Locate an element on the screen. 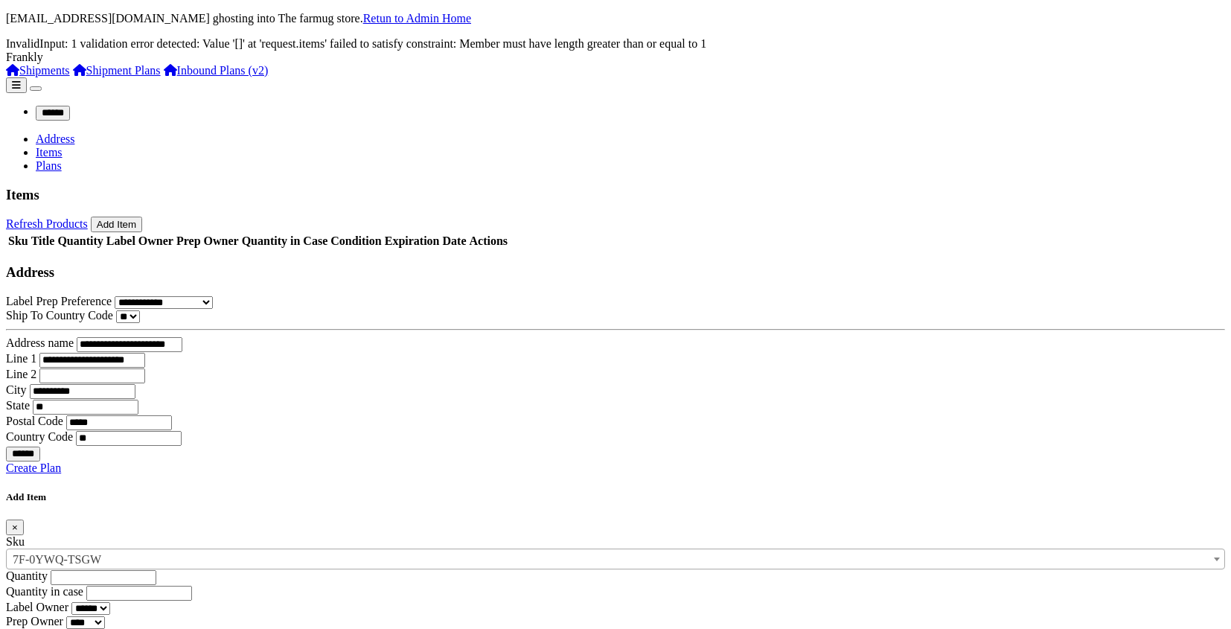 This screenshot has height=629, width=1231. label: Sku is located at coordinates (15, 541).